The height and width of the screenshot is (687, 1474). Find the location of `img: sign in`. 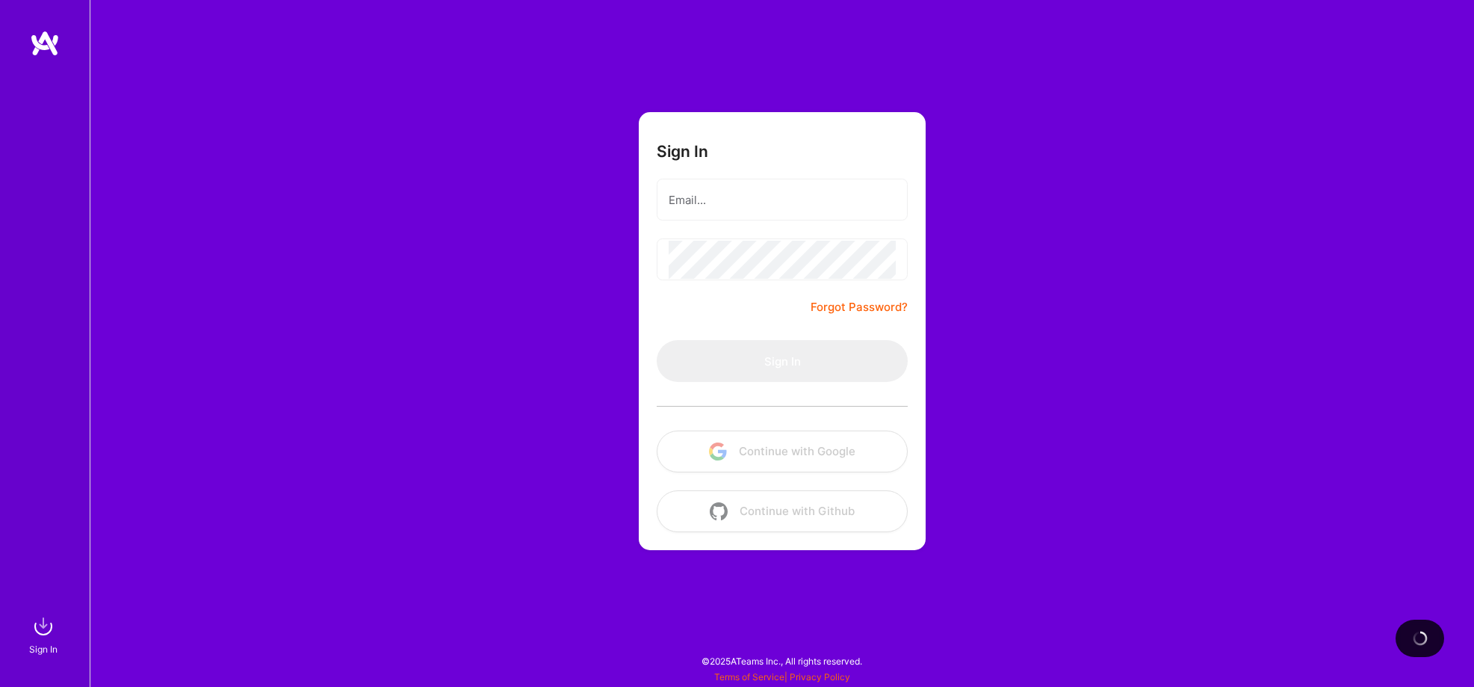

img: sign in is located at coordinates (43, 626).